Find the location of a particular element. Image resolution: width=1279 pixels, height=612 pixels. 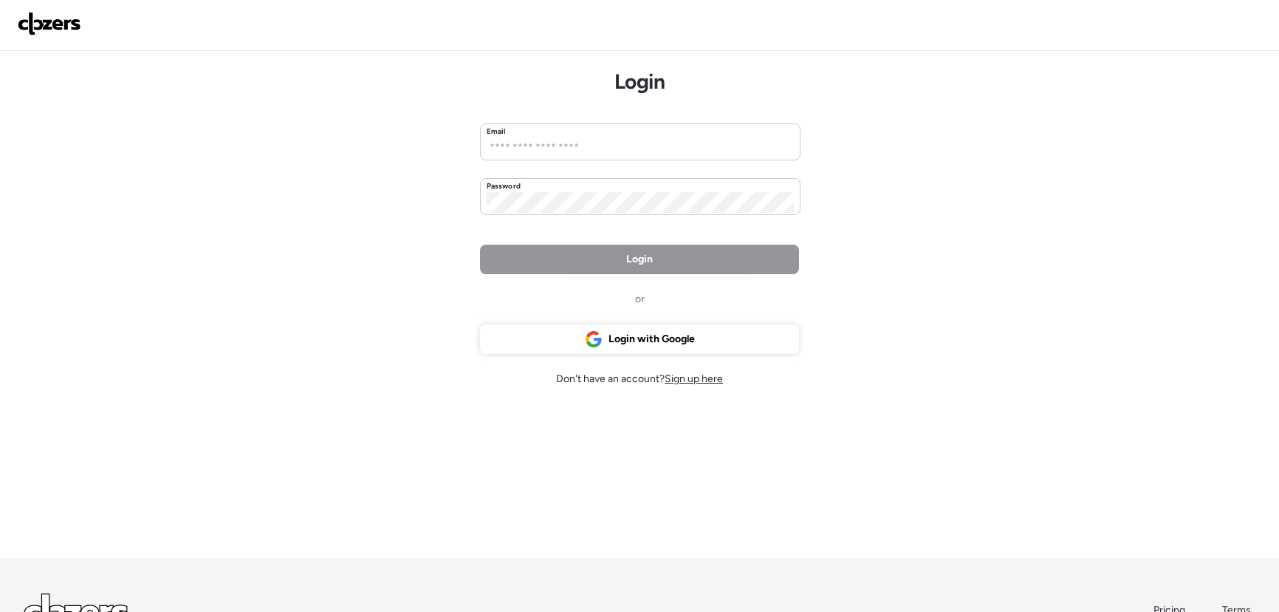

span: or is located at coordinates (640, 299).